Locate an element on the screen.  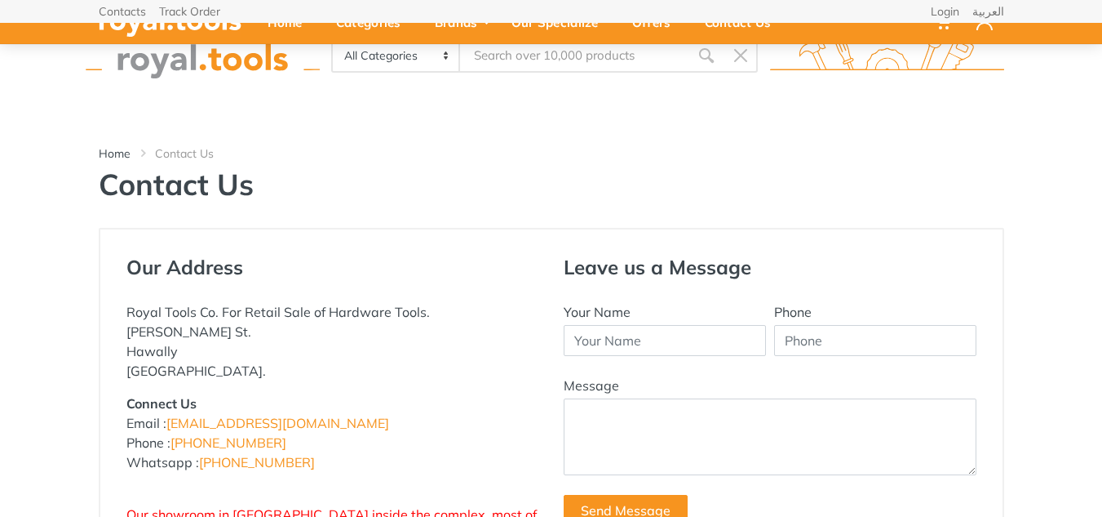
input: Site search is located at coordinates (574, 55).